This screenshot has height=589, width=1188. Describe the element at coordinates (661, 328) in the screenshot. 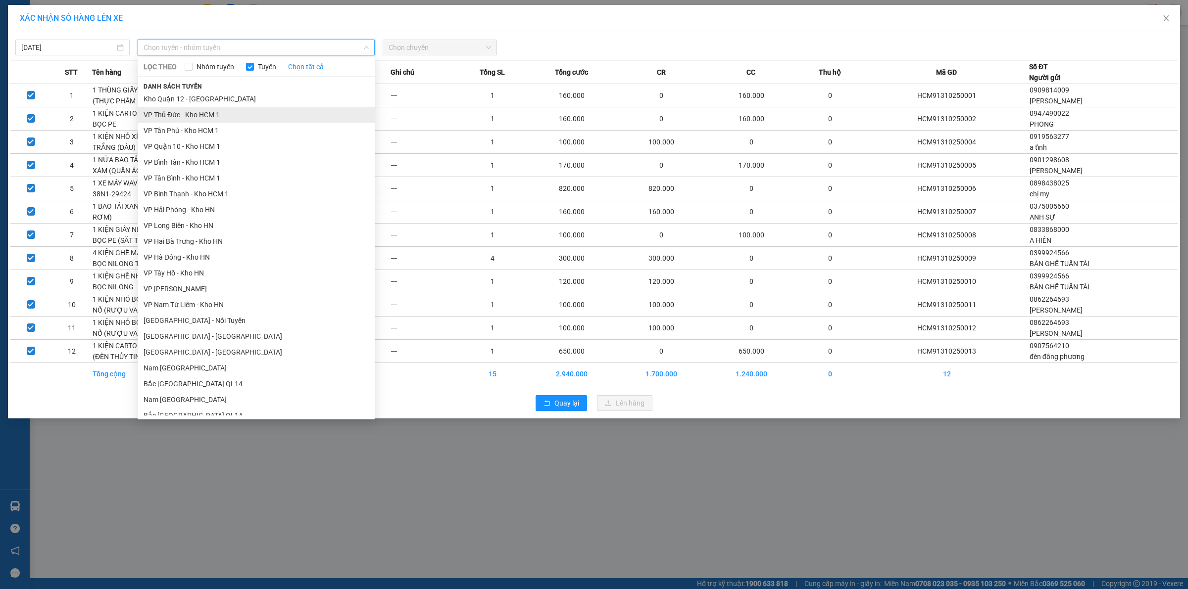

I see `td: 100.000` at that location.